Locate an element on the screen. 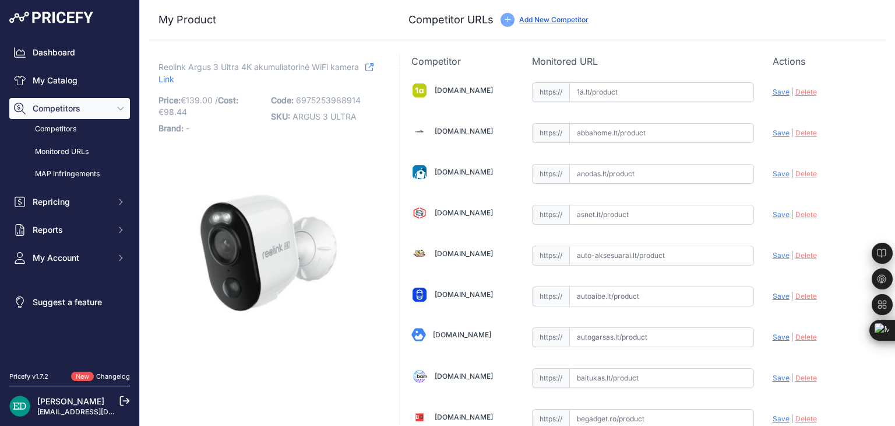 The image size is (895, 426). p: Monitored URL is located at coordinates (643, 61).